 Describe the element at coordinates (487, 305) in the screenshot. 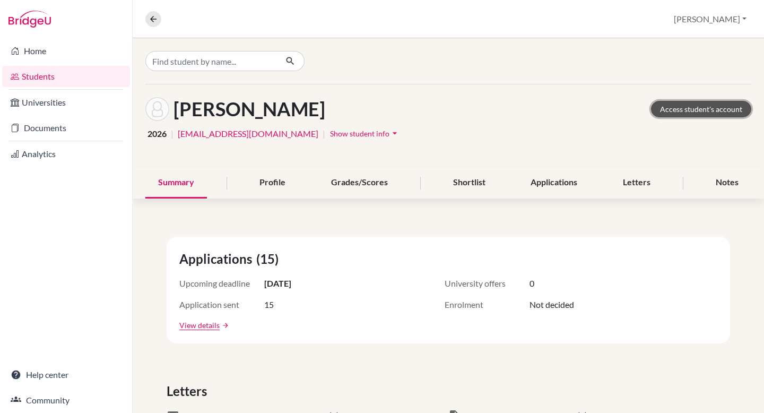

I see `span: Enrolment` at that location.